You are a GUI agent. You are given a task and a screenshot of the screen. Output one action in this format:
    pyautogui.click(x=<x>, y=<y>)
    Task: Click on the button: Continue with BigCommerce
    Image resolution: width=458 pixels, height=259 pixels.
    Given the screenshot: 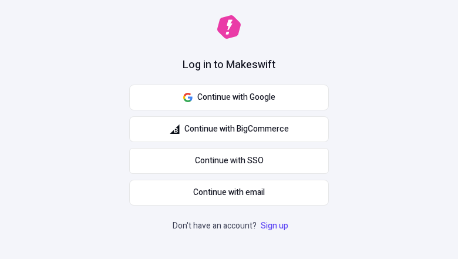 What is the action you would take?
    pyautogui.click(x=229, y=129)
    